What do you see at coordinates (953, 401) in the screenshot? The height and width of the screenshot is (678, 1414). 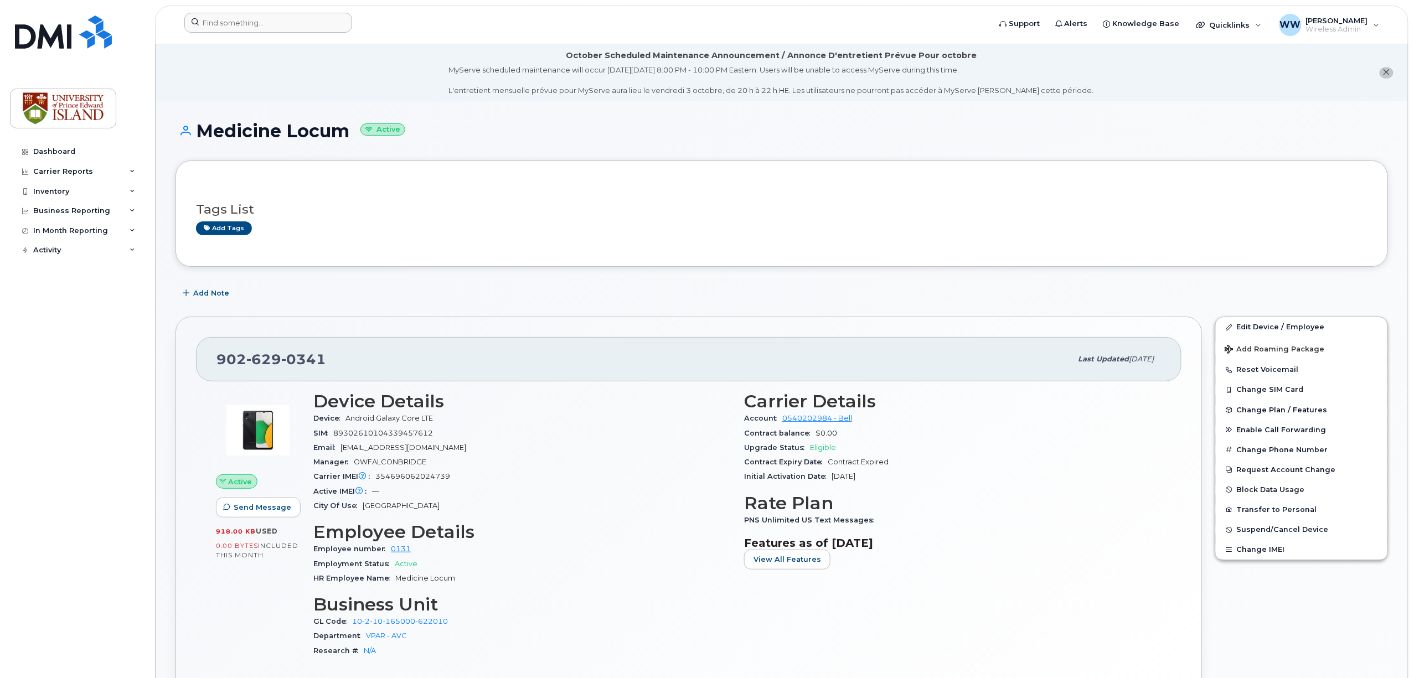 I see `h3: Carrier Details` at bounding box center [953, 401].